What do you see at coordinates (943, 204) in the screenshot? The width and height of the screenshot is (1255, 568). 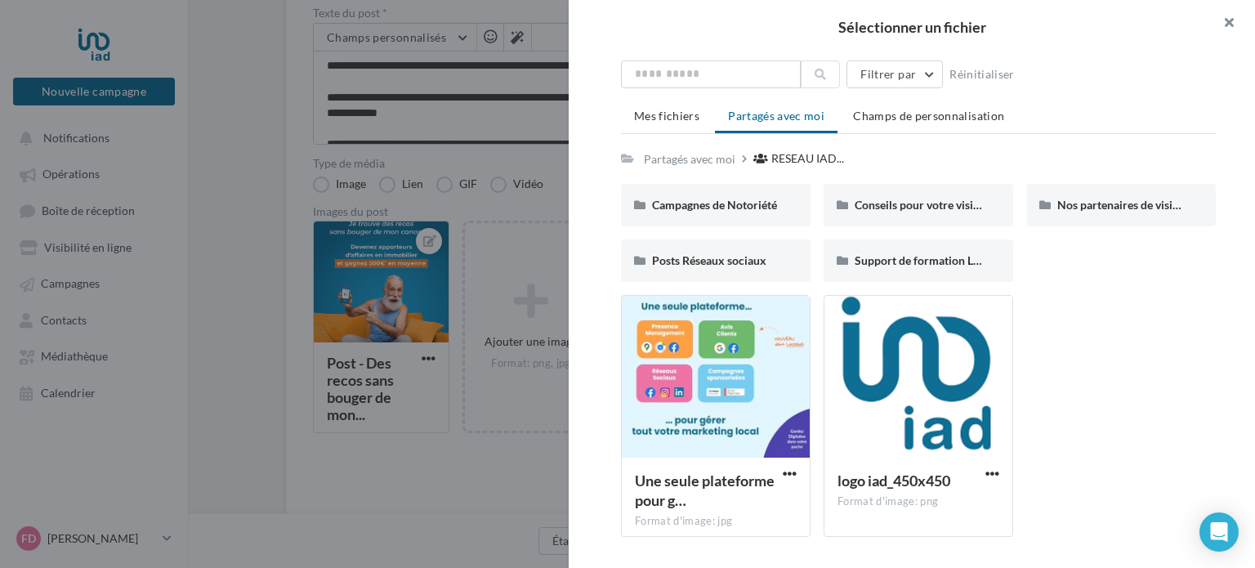 I see `span: Conseils pour votre visibilité locale` at bounding box center [943, 204].